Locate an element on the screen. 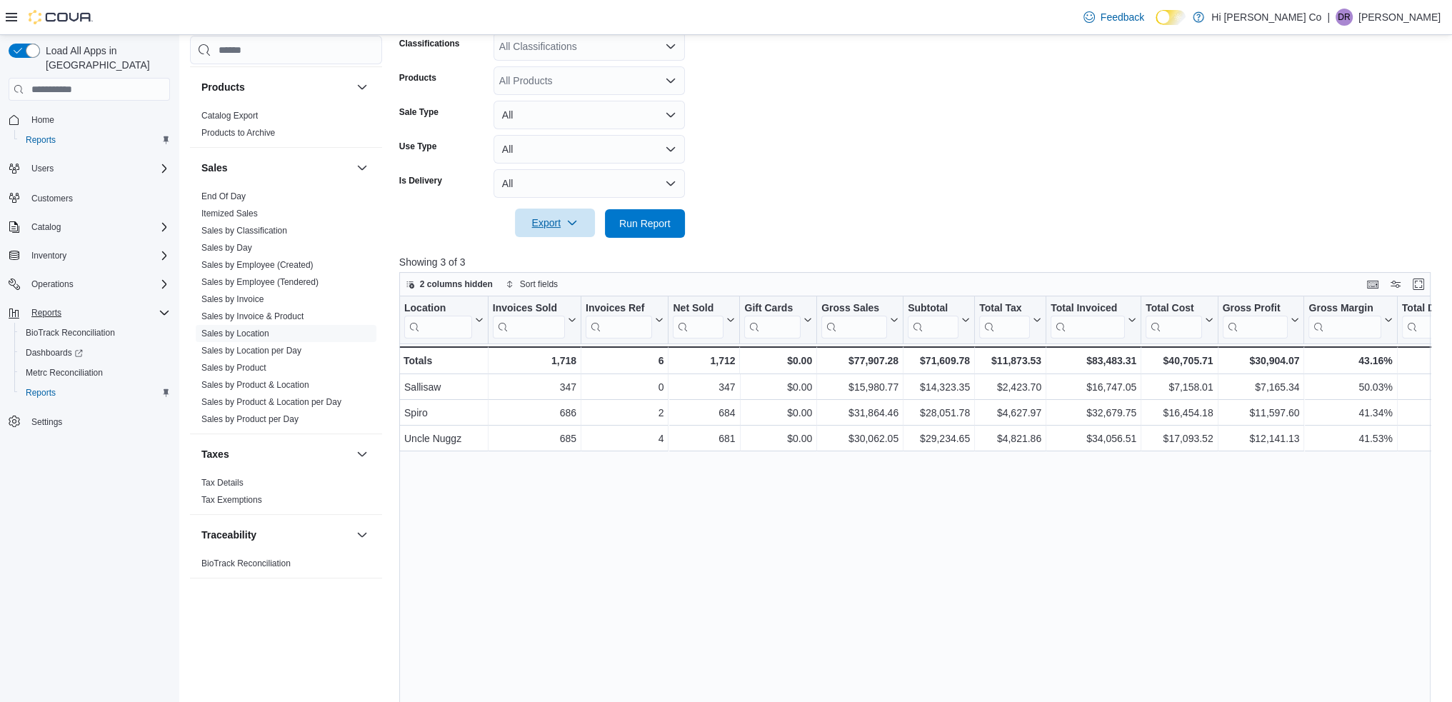 The image size is (1452, 702). div: 1,718 is located at coordinates (534, 361).